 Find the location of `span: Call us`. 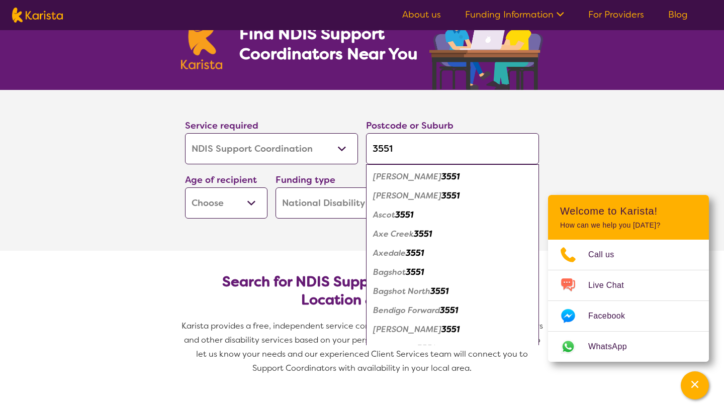

span: Call us is located at coordinates (607, 255).